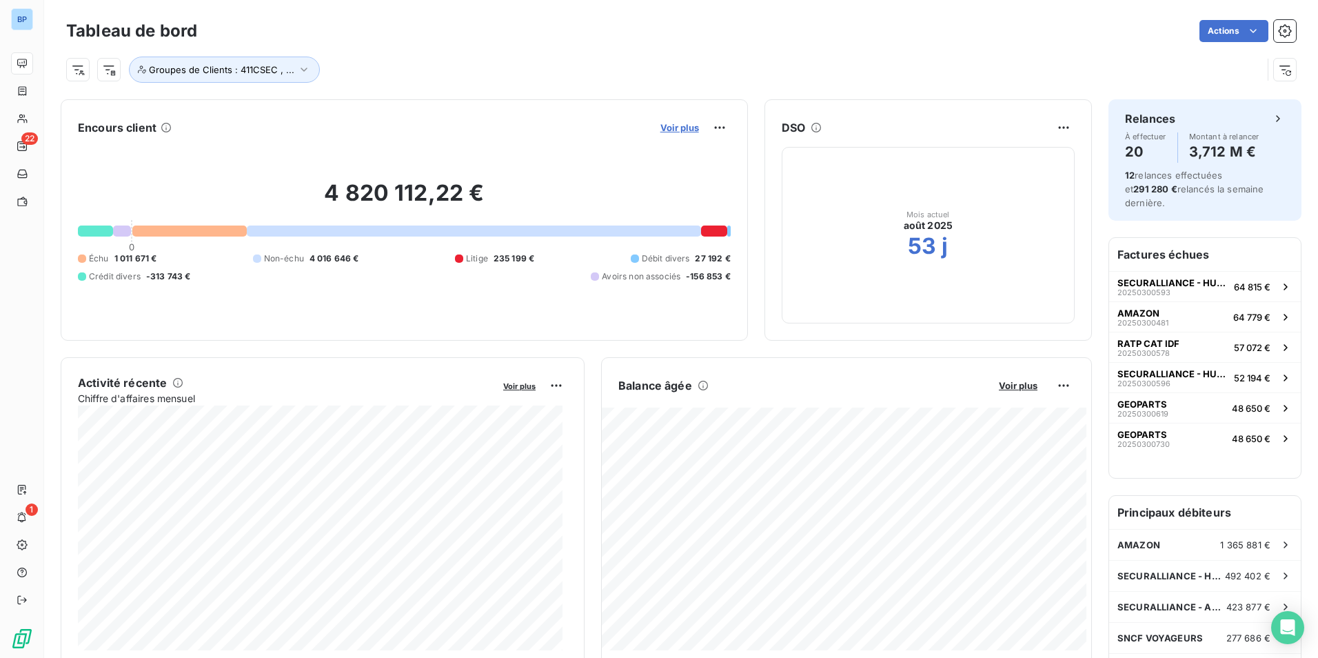  Describe the element at coordinates (1144, 292) in the screenshot. I see `span: 20250300593` at that location.